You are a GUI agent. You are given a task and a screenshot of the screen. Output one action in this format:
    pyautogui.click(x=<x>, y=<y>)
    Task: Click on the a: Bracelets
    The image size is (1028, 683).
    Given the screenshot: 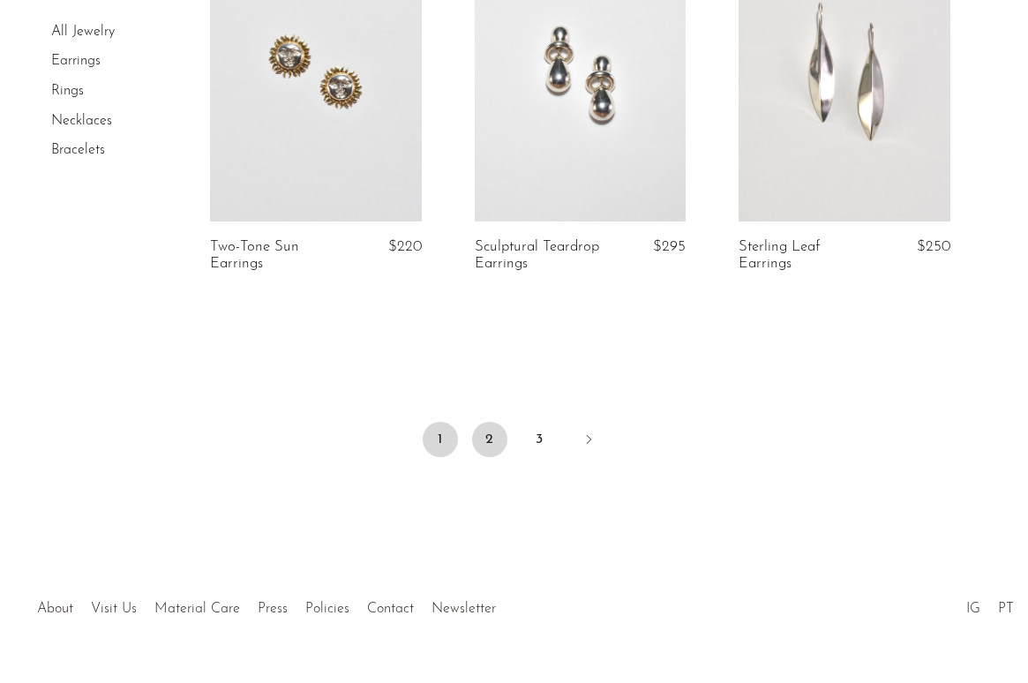 What is the action you would take?
    pyautogui.click(x=78, y=150)
    